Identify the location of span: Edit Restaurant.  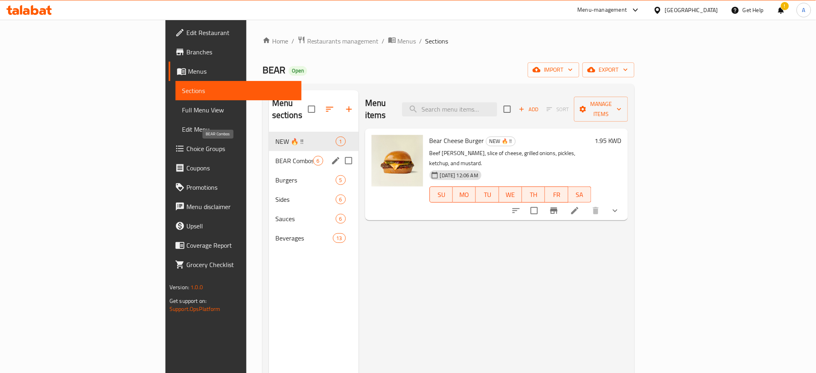
(241, 33).